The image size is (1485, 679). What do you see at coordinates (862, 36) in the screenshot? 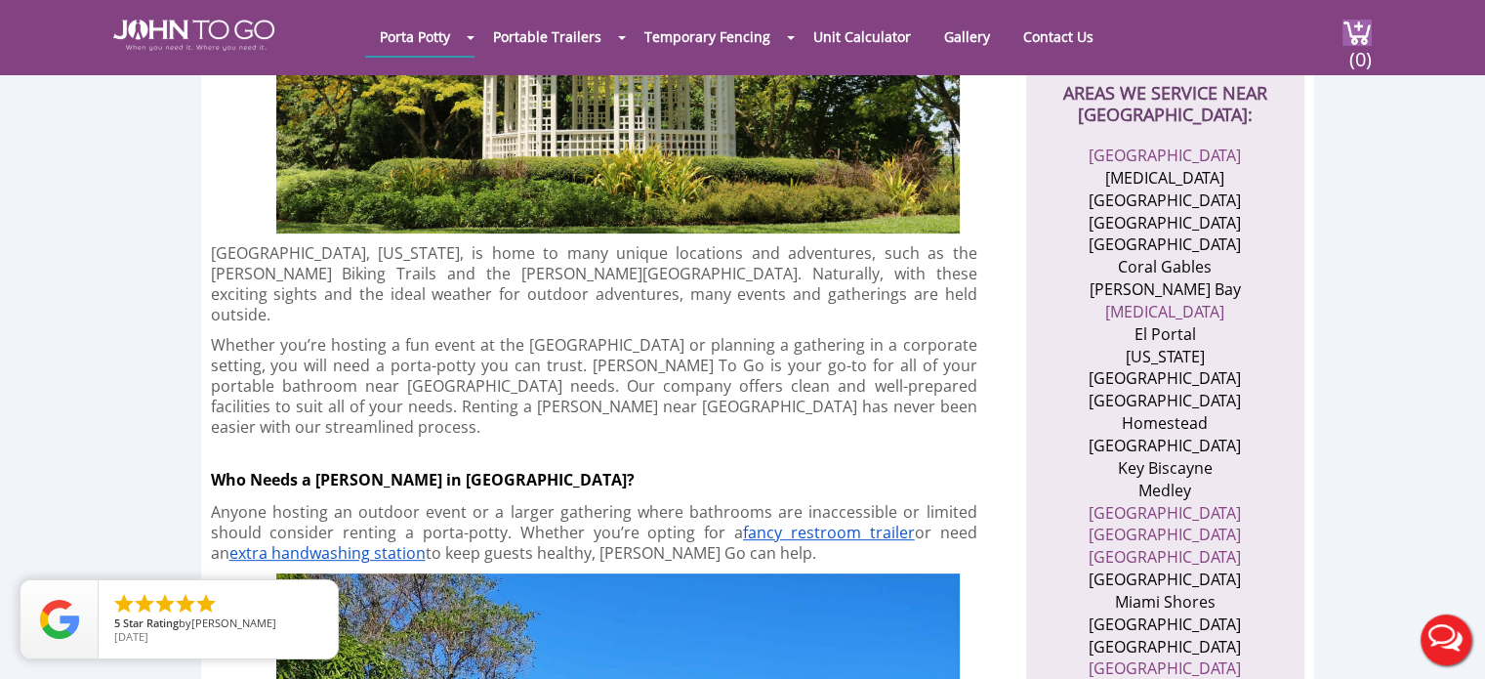
I see `a: Unit Calculator` at bounding box center [862, 36].